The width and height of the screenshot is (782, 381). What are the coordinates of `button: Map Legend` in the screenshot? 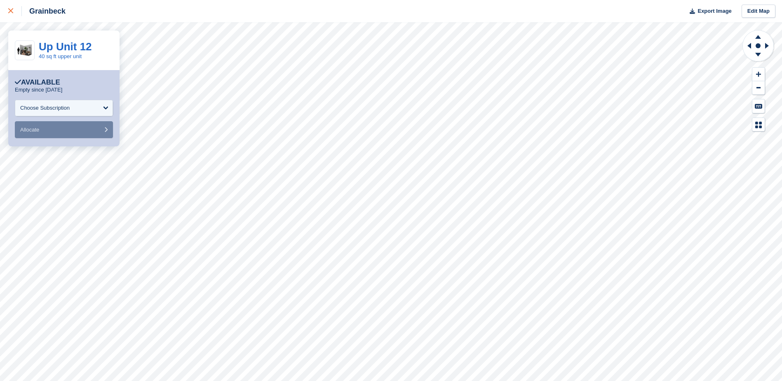 It's located at (758, 124).